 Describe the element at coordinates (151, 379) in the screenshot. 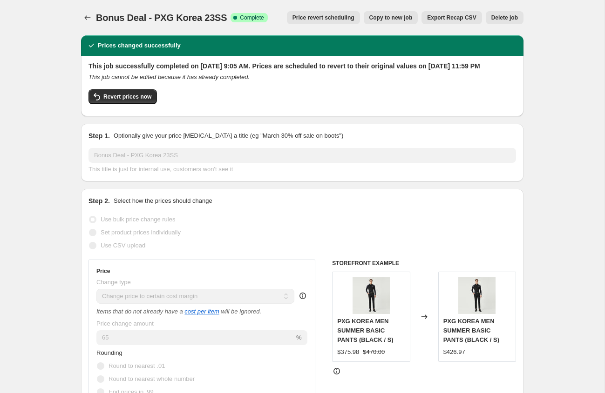

I see `span: Round to nearest whole number` at that location.